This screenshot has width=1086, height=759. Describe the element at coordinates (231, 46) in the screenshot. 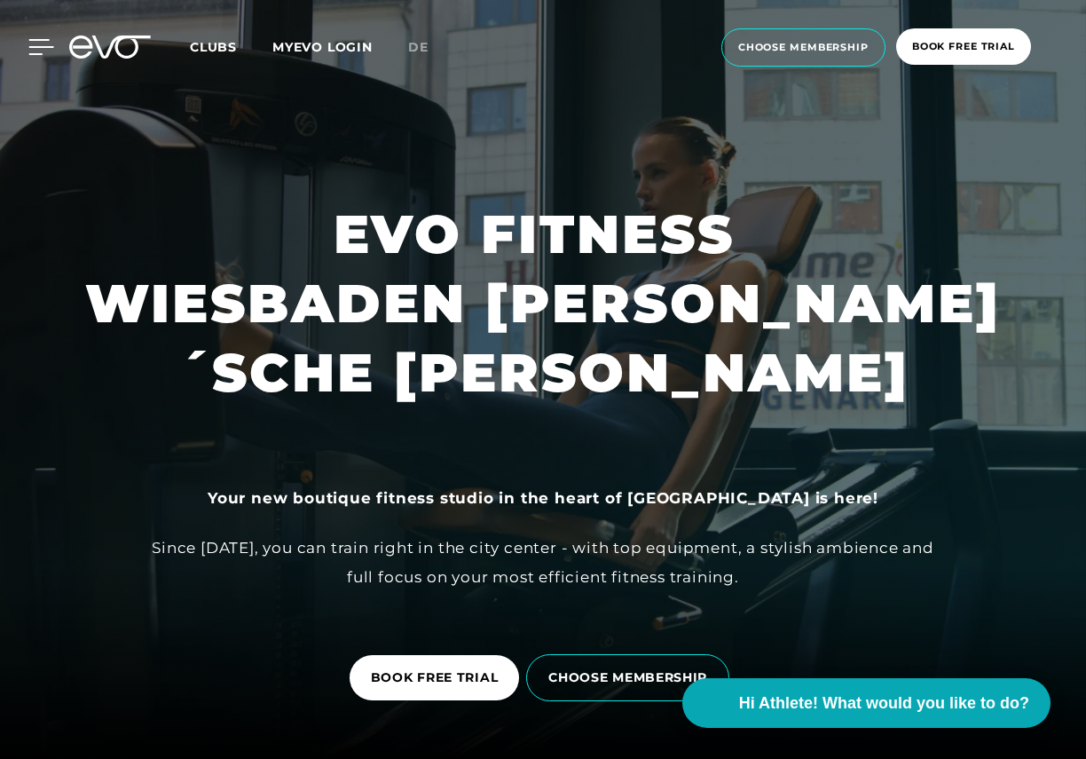

I see `a: Clubs` at that location.